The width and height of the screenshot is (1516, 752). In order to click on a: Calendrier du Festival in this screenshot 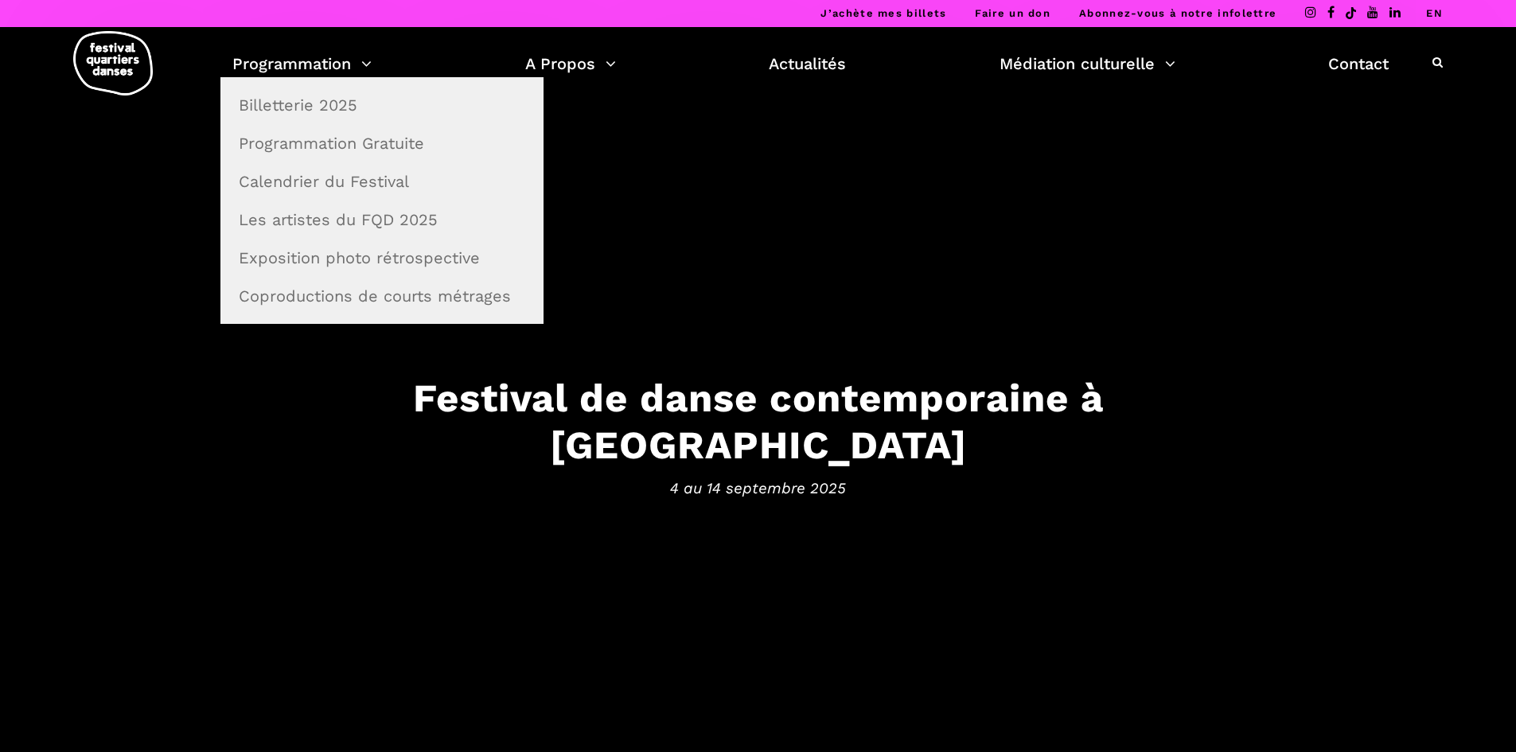, I will do `click(382, 181)`.